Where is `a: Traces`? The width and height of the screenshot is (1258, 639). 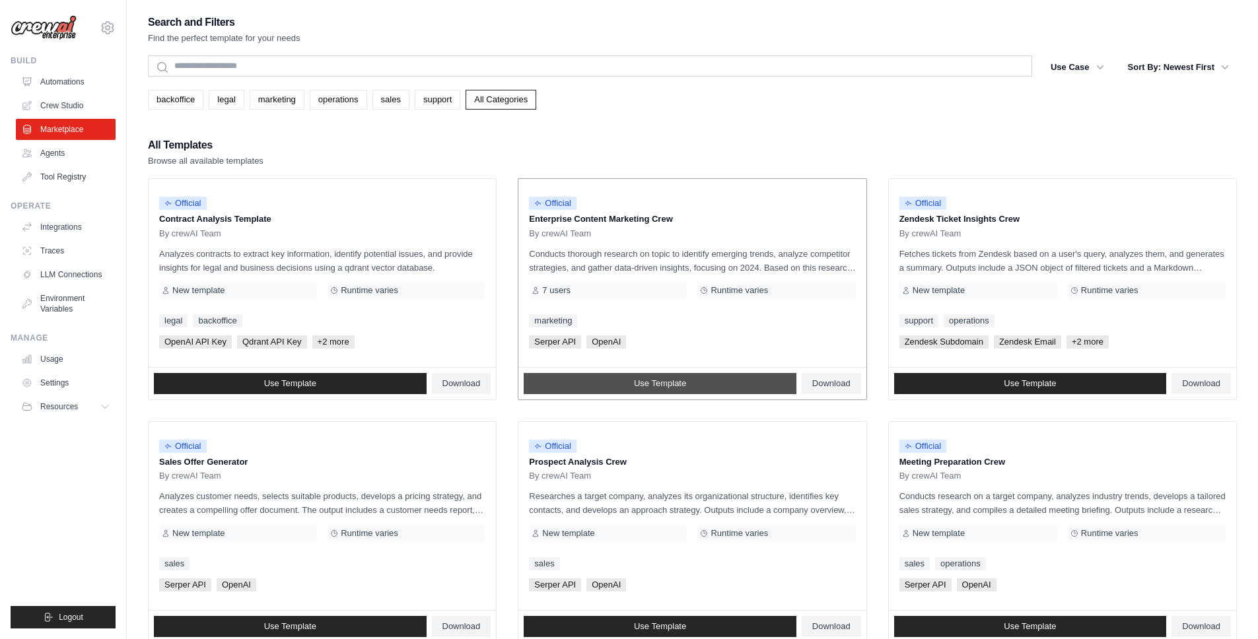
a: Traces is located at coordinates (65, 251).